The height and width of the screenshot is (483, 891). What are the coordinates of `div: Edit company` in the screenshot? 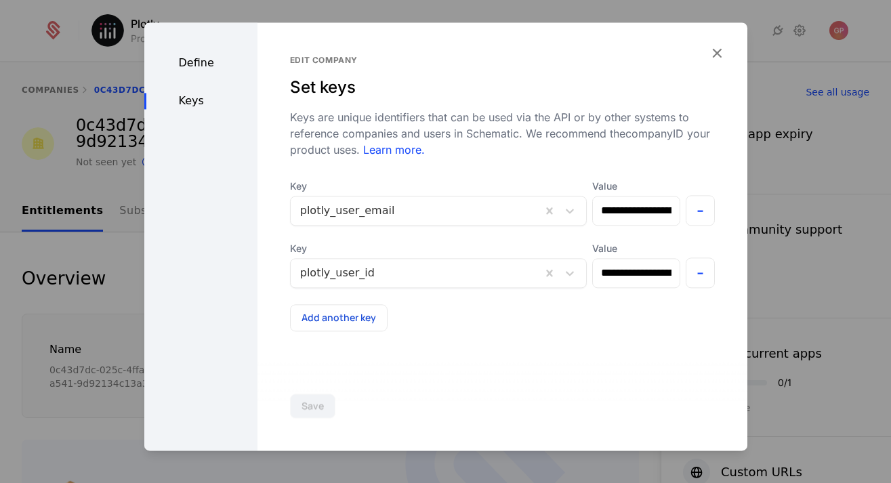 It's located at (502, 60).